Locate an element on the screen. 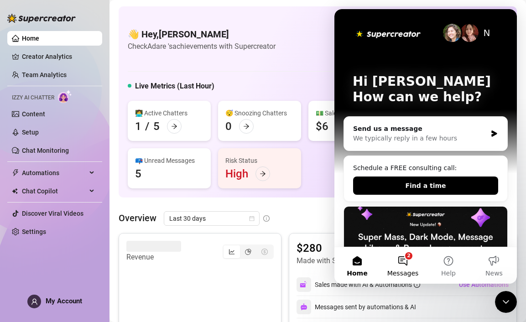 The height and width of the screenshot is (322, 526). span: Use Automations is located at coordinates (484, 285).